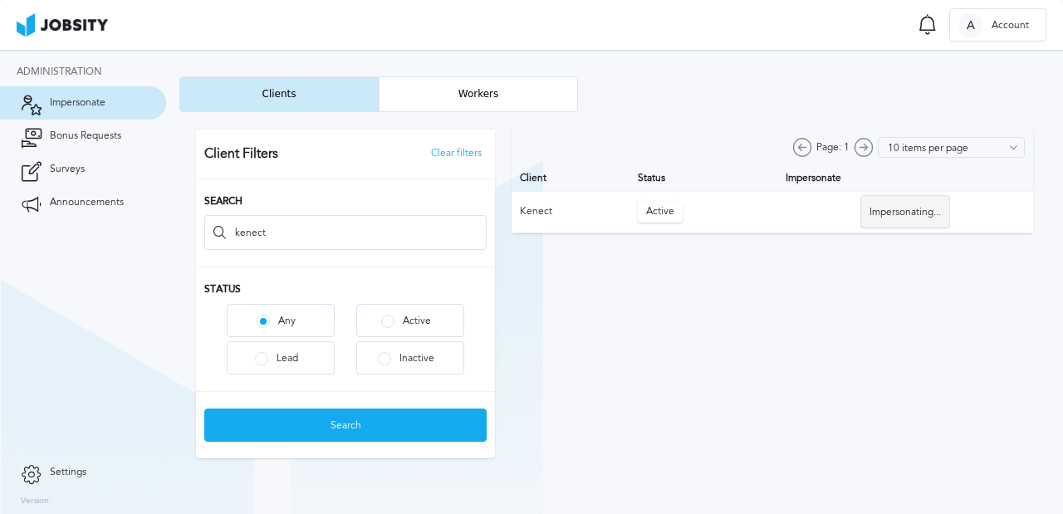  What do you see at coordinates (86, 203) in the screenshot?
I see `span: Announcements` at bounding box center [86, 203].